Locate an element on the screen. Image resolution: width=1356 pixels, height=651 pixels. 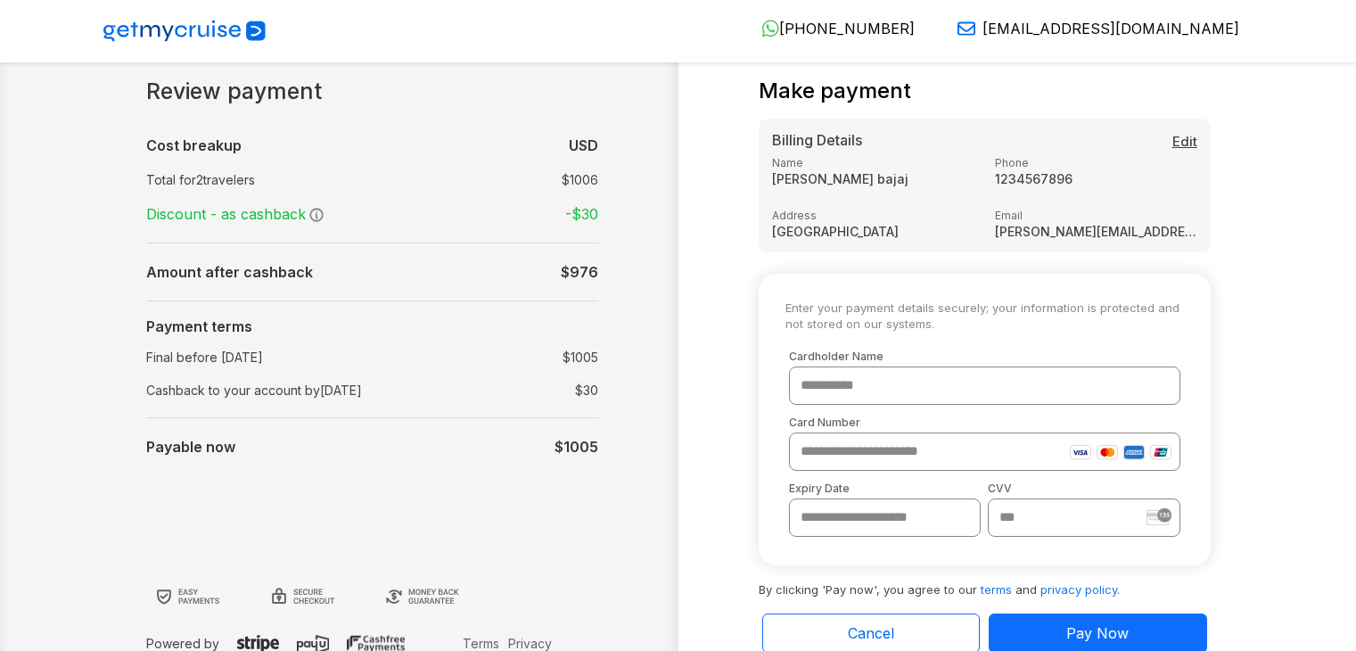
img: Email is located at coordinates (967, 29).